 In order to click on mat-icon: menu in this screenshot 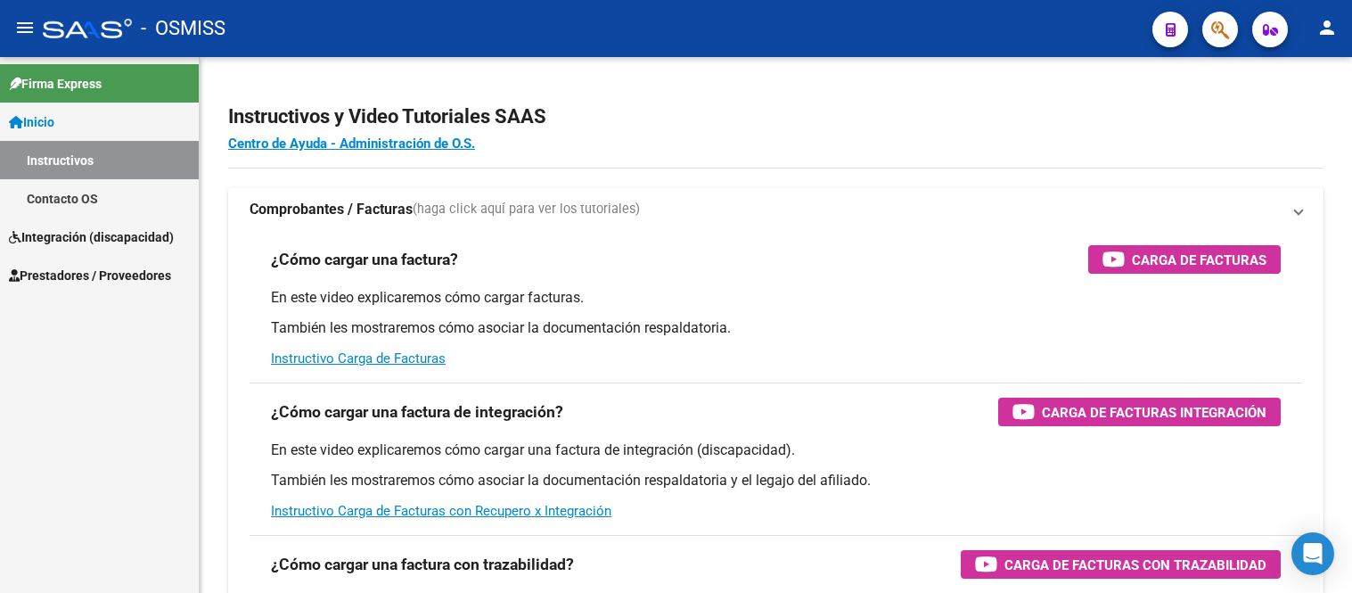, I will do `click(25, 28)`.